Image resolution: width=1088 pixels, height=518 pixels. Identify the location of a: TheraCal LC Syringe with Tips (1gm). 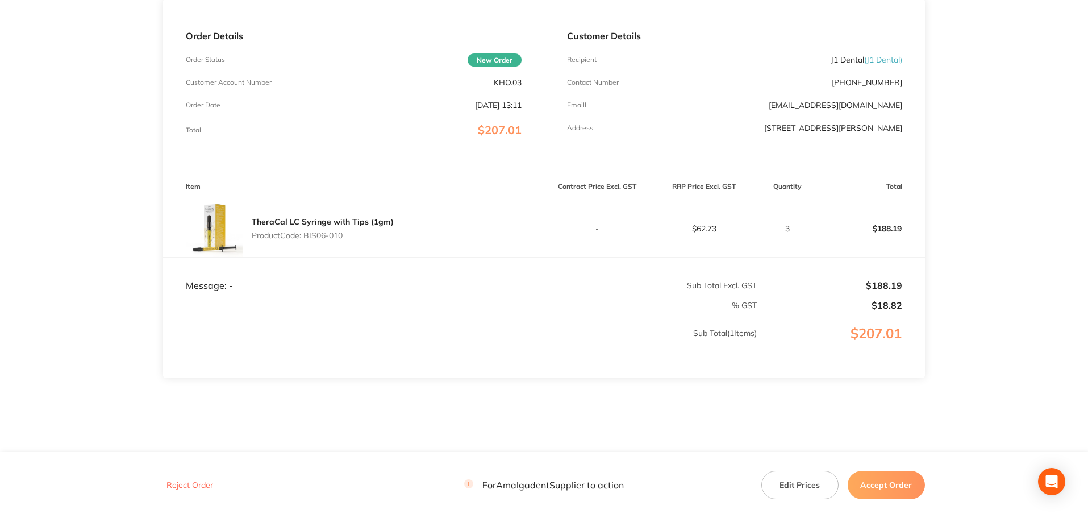
(323, 222).